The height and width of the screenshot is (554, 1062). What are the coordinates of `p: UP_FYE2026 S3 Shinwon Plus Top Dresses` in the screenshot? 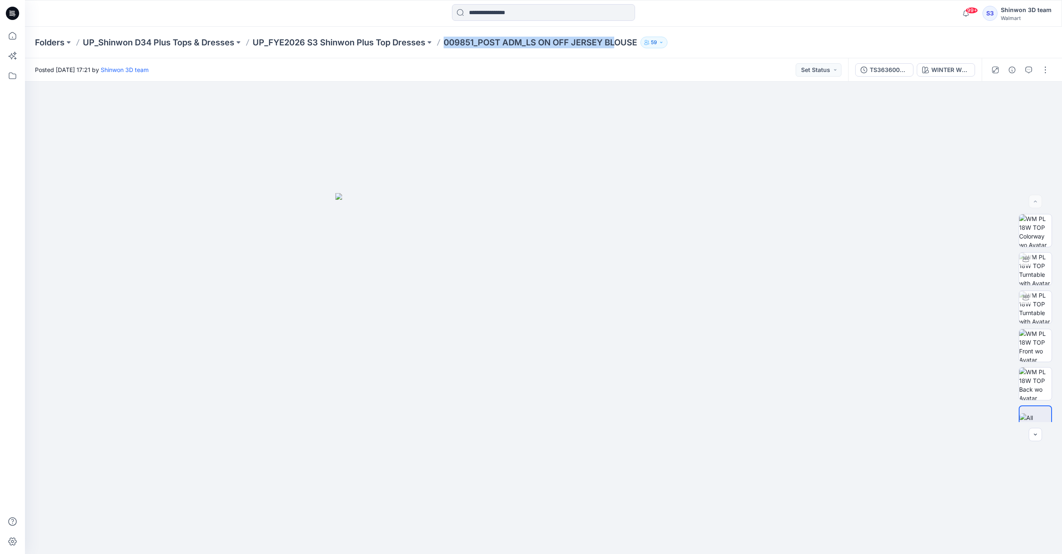 It's located at (339, 42).